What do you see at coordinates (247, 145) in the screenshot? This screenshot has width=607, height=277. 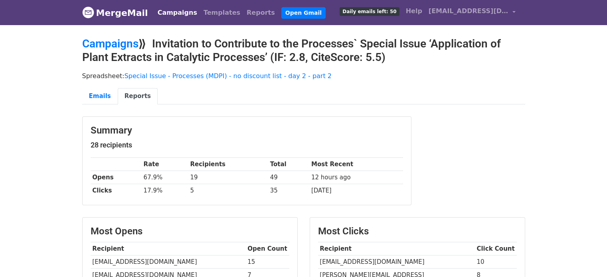 I see `h5: 28 recipients` at bounding box center [247, 145].